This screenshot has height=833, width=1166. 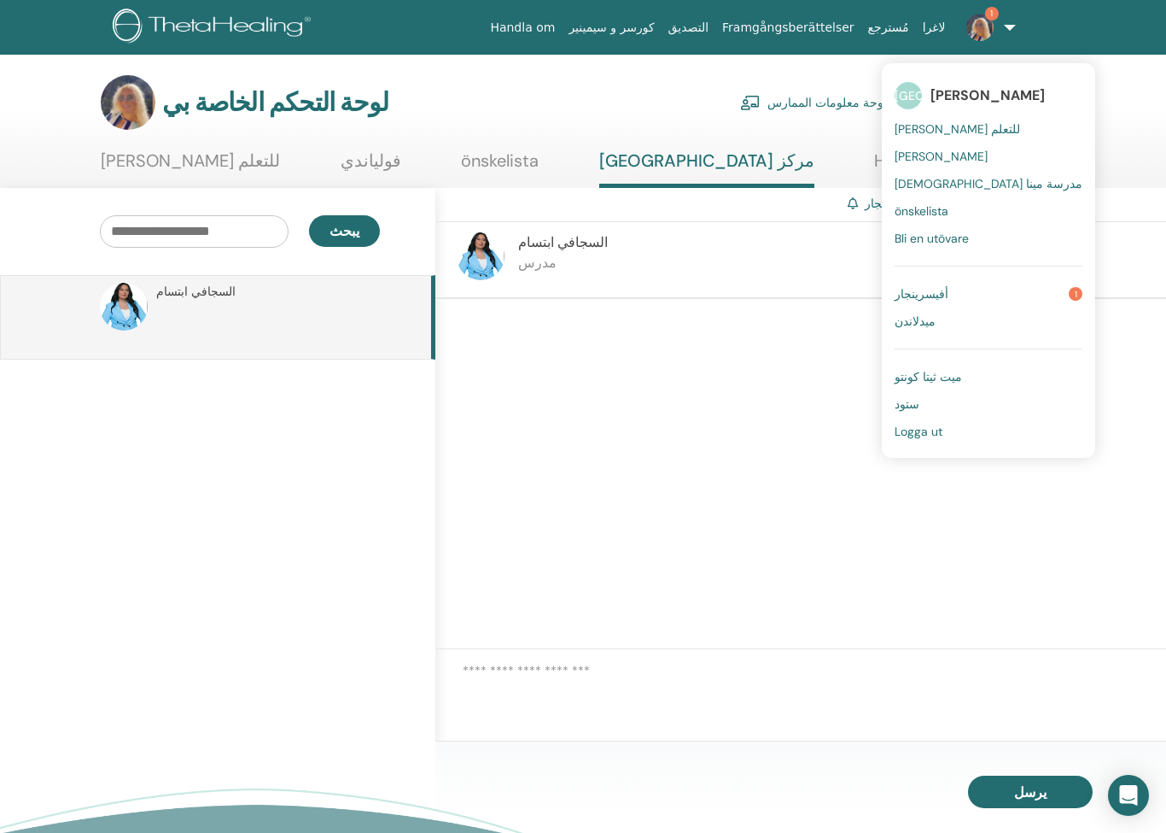 I want to click on a: لوحة معلومات الممارس, so click(x=814, y=102).